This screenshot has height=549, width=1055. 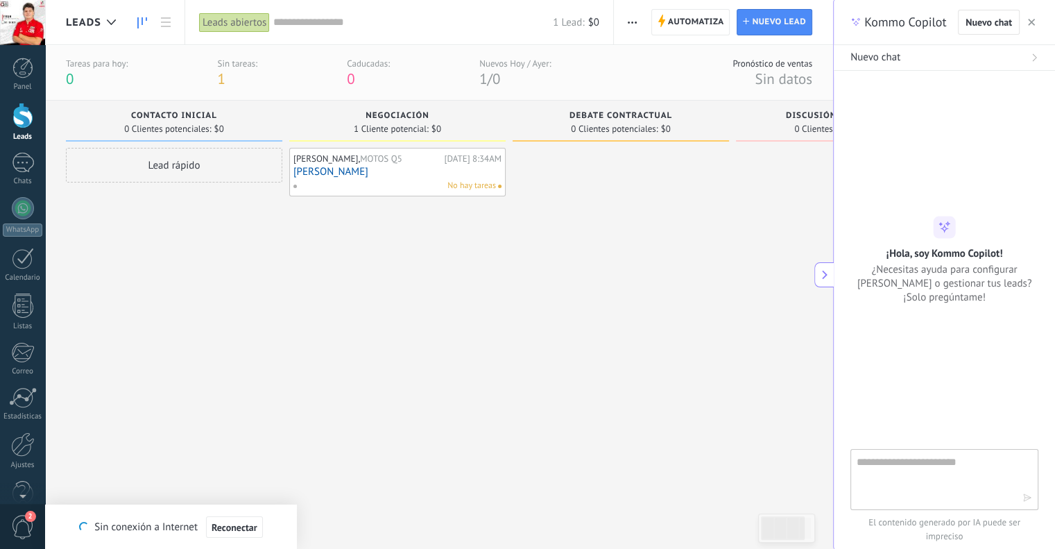 I want to click on div: Calendario, so click(x=23, y=278).